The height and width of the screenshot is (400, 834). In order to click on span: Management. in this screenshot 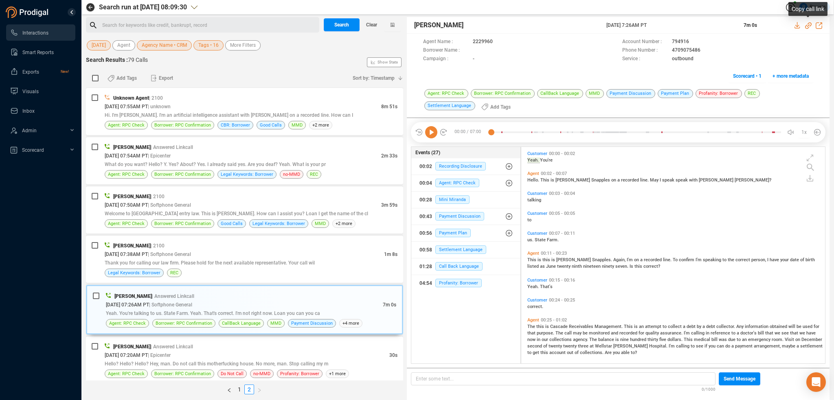, I will do `click(609, 327)`.